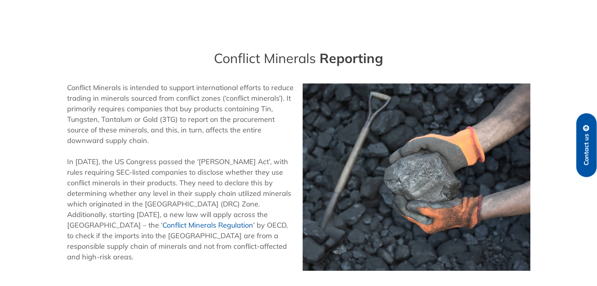 The width and height of the screenshot is (597, 286). I want to click on a: Conflict Minerals Regulation, so click(207, 225).